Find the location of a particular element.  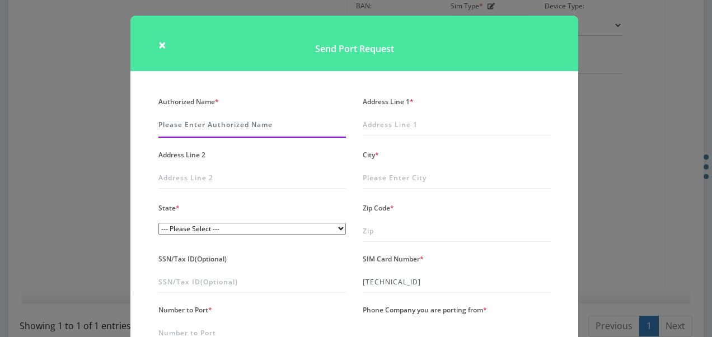

label: Zip Code is located at coordinates (379, 208).